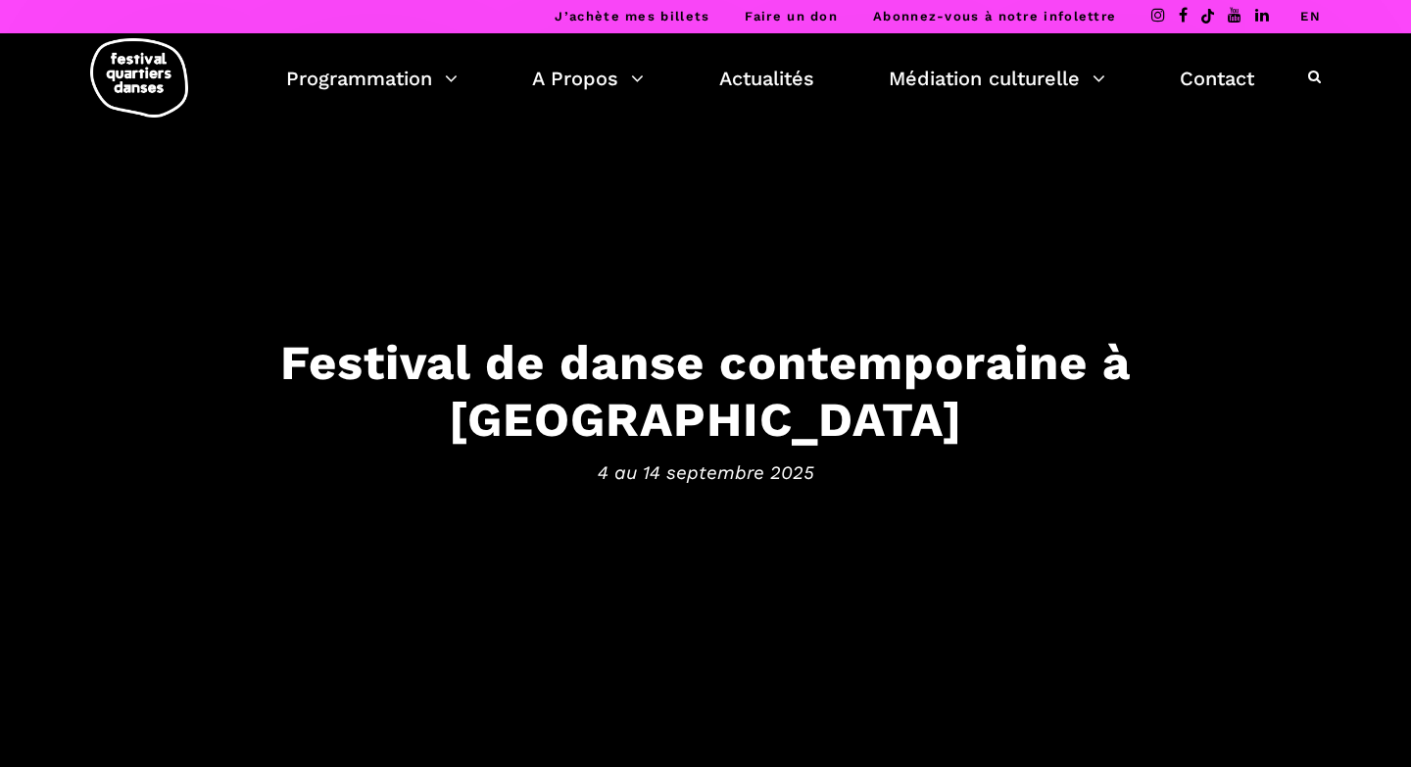 This screenshot has width=1411, height=767. What do you see at coordinates (997, 78) in the screenshot?
I see `a: Médiation culturelle` at bounding box center [997, 78].